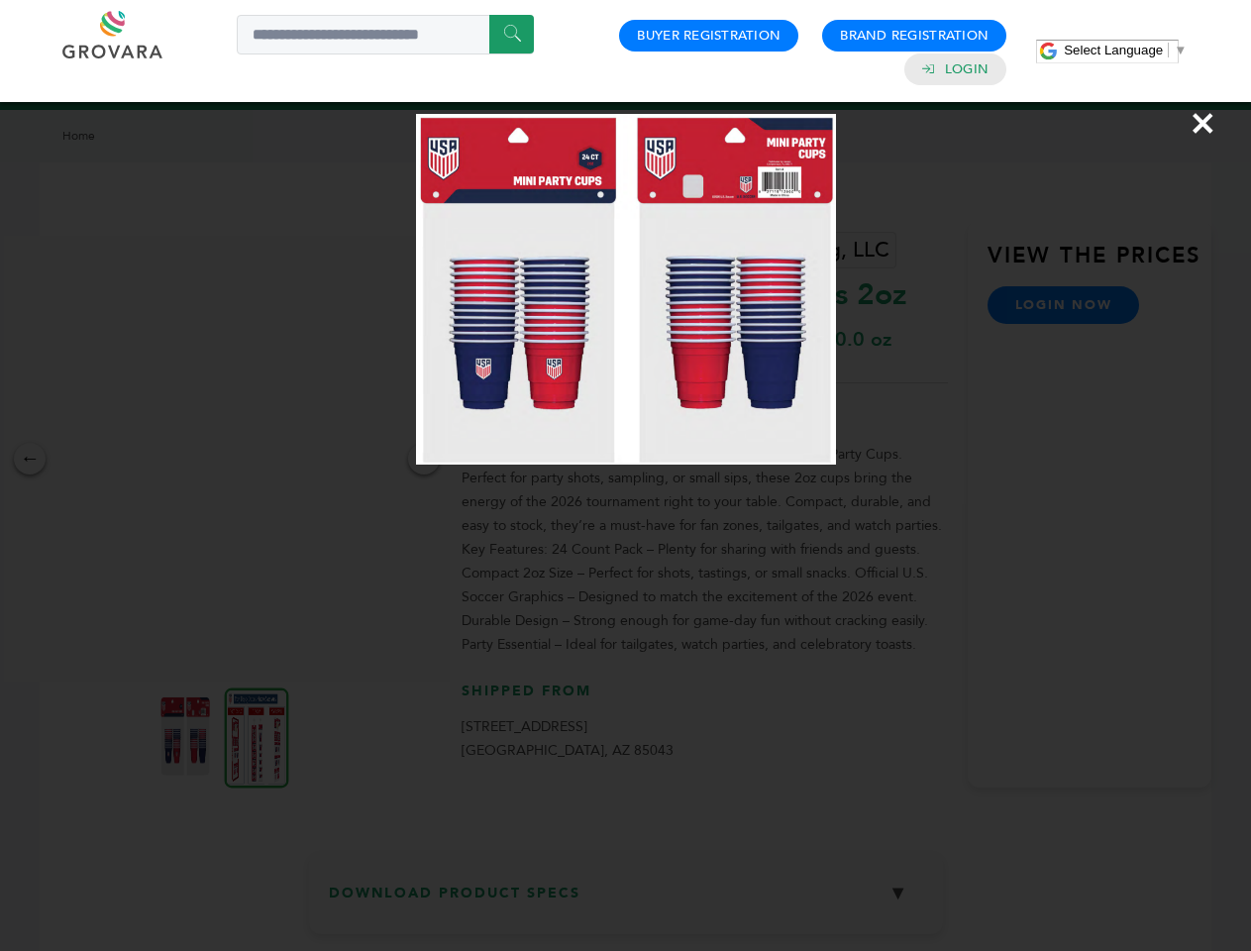 This screenshot has width=1251, height=951. What do you see at coordinates (385, 35) in the screenshot?
I see `input: Search a product or brand...` at bounding box center [385, 35].